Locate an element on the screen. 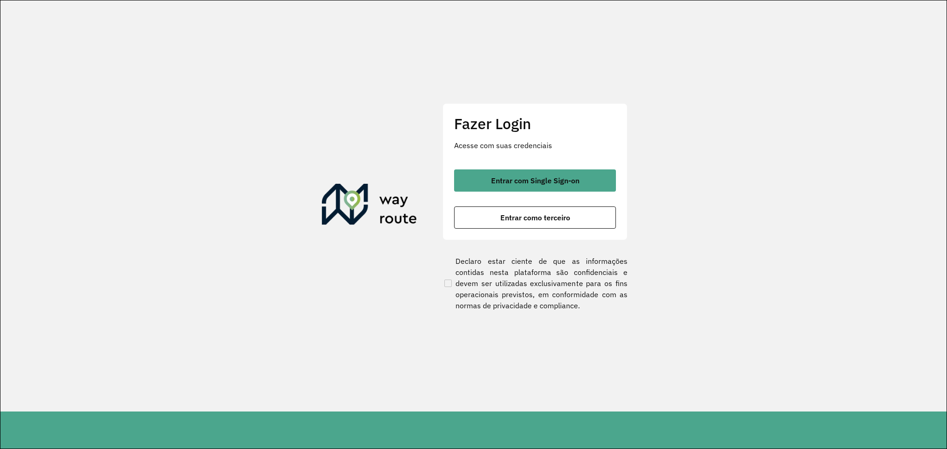  span: Entrar como terceiro is located at coordinates (535, 217).